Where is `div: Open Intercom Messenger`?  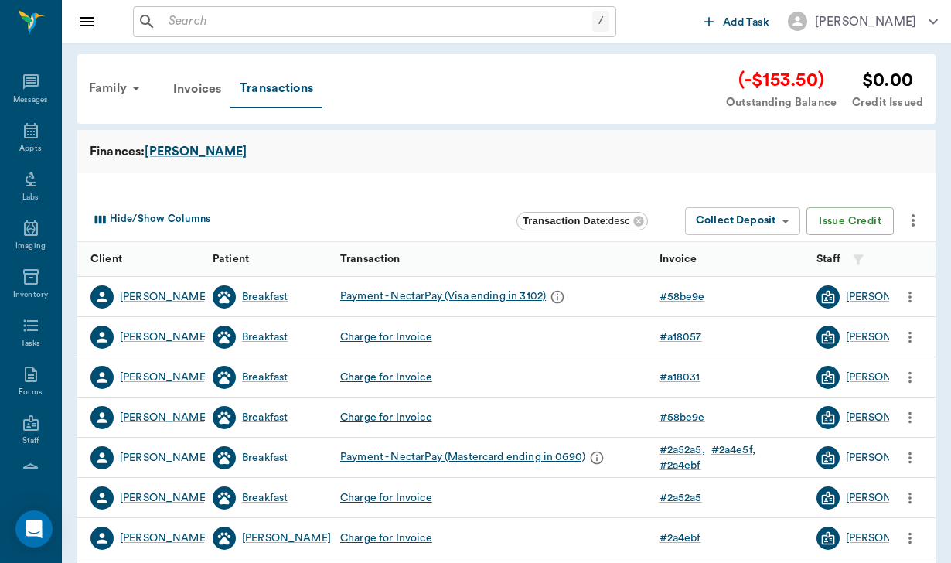 div: Open Intercom Messenger is located at coordinates (34, 529).